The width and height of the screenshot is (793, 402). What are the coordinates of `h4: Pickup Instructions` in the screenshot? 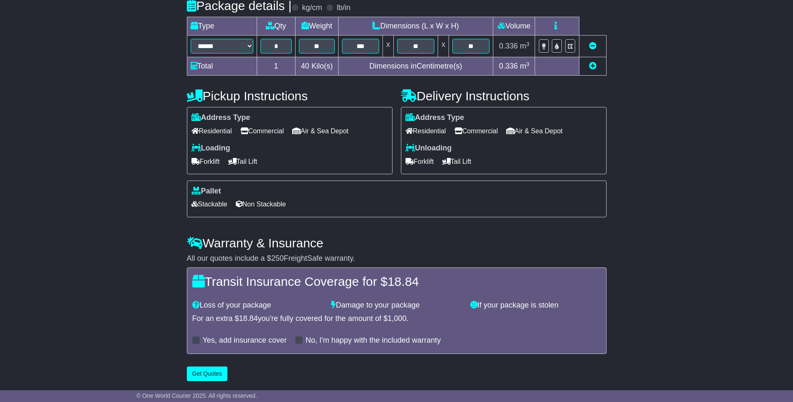 It's located at (290, 96).